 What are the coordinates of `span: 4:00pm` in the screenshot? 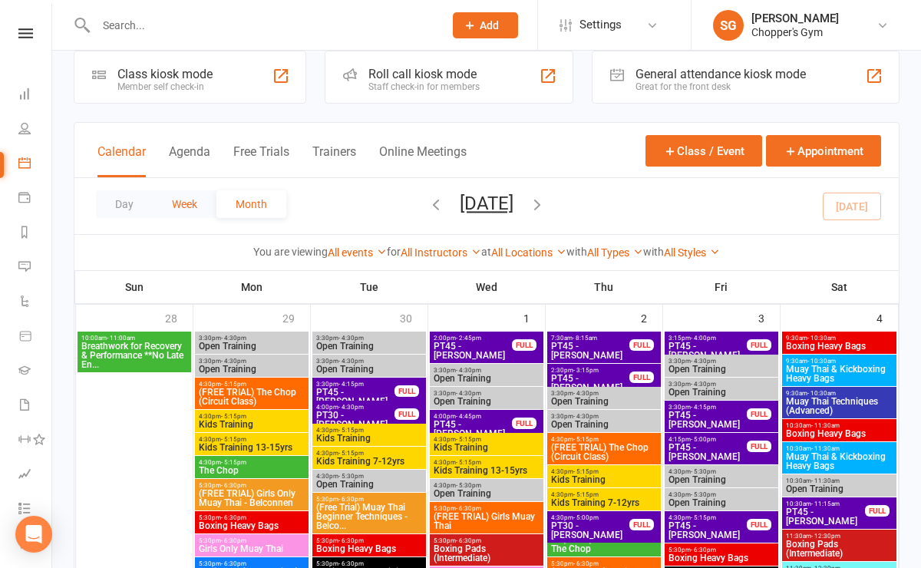 It's located at (473, 416).